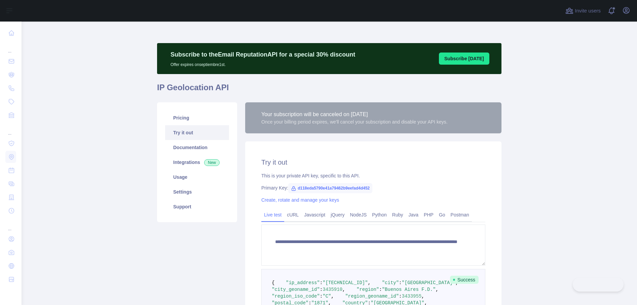 The width and height of the screenshot is (637, 305). What do you see at coordinates (212, 163) in the screenshot?
I see `span: New` at bounding box center [212, 163].